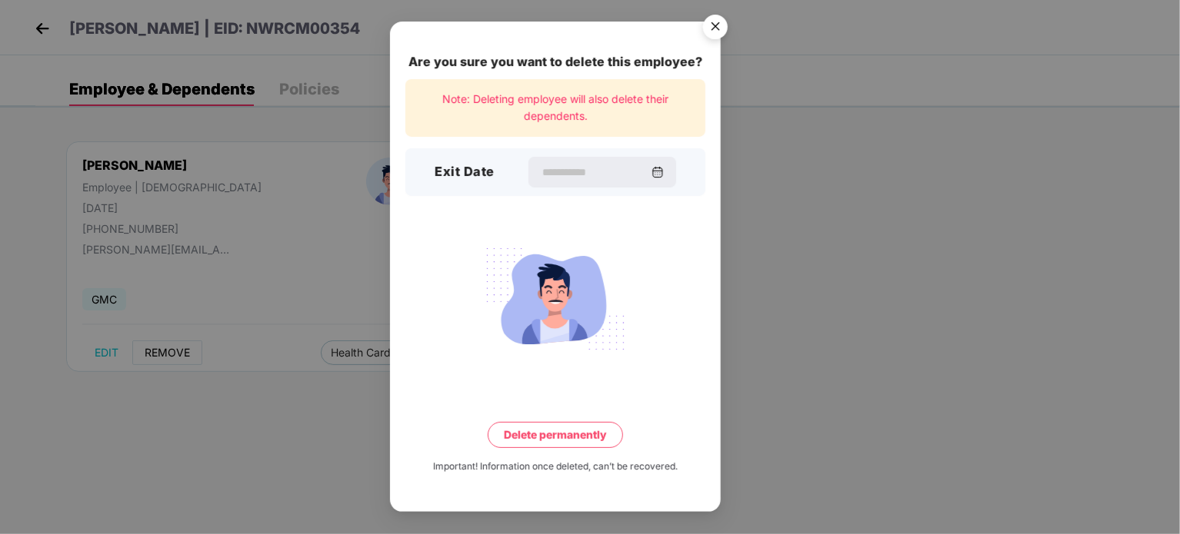 The image size is (1180, 534). Describe the element at coordinates (464, 173) in the screenshot. I see `h3: Exit Date` at that location.